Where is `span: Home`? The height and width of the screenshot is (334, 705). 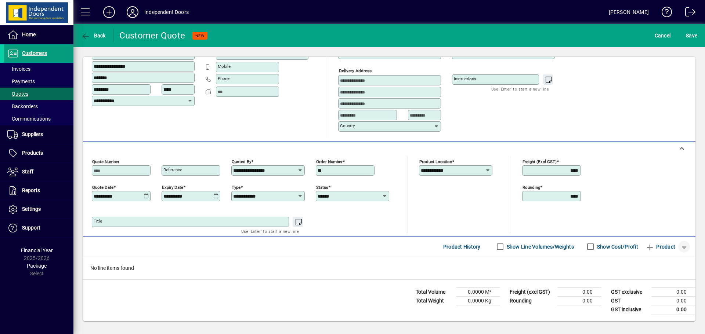
span: Home is located at coordinates (29, 35).